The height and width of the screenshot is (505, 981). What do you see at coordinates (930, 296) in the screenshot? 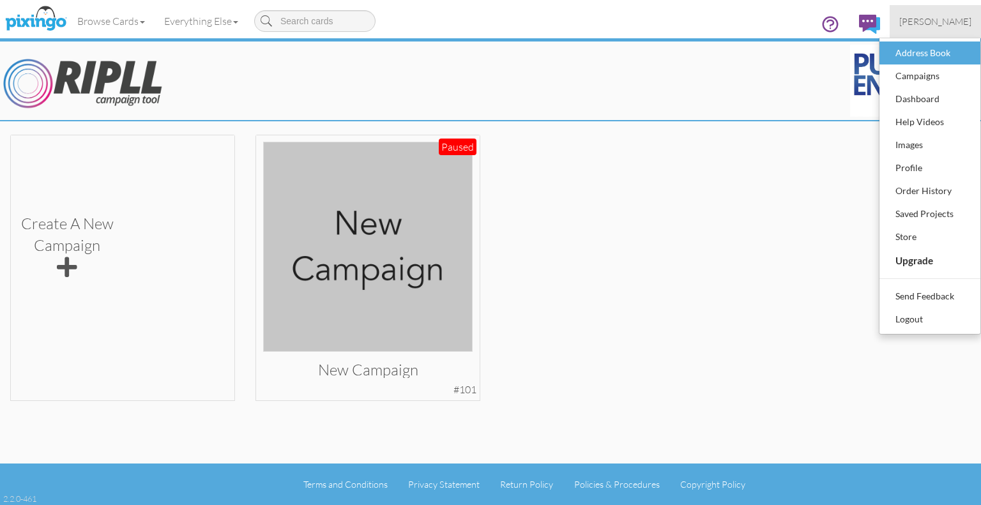
I see `div: Send Feedback` at bounding box center [930, 296].